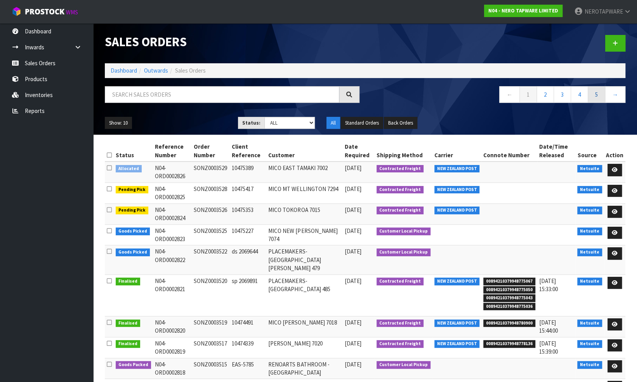 The image size is (637, 382). What do you see at coordinates (401, 123) in the screenshot?
I see `button: Back Orders` at bounding box center [401, 123].